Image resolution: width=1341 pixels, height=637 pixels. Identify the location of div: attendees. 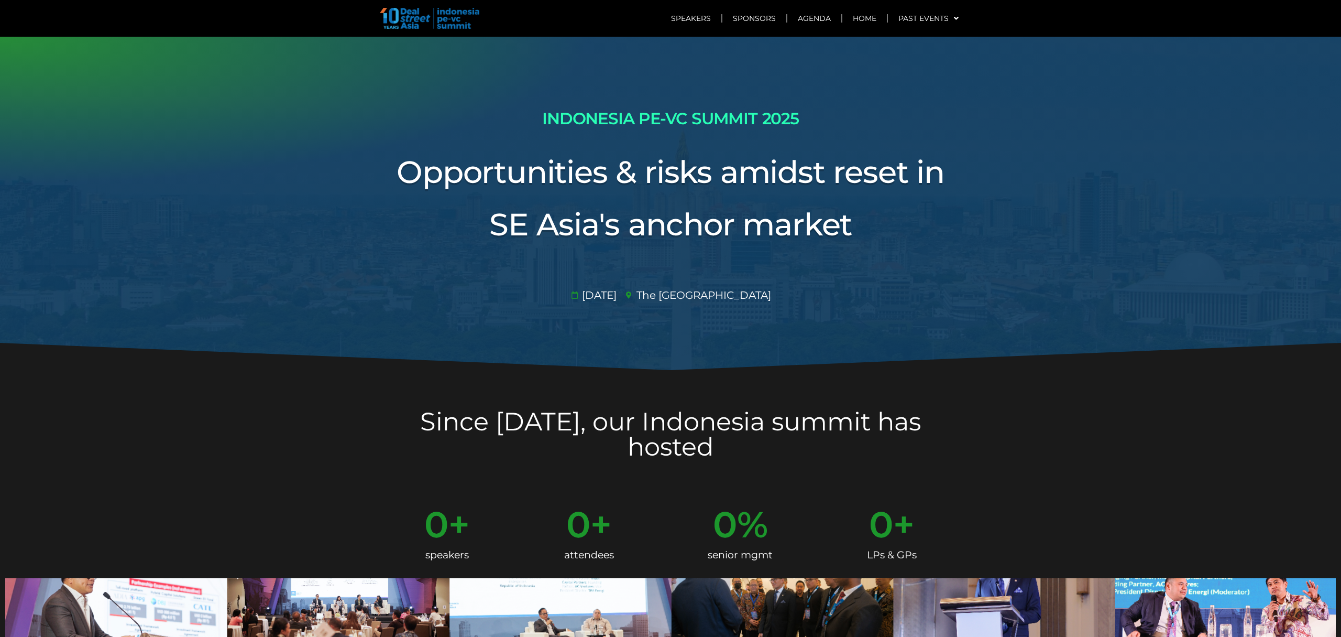
(589, 555).